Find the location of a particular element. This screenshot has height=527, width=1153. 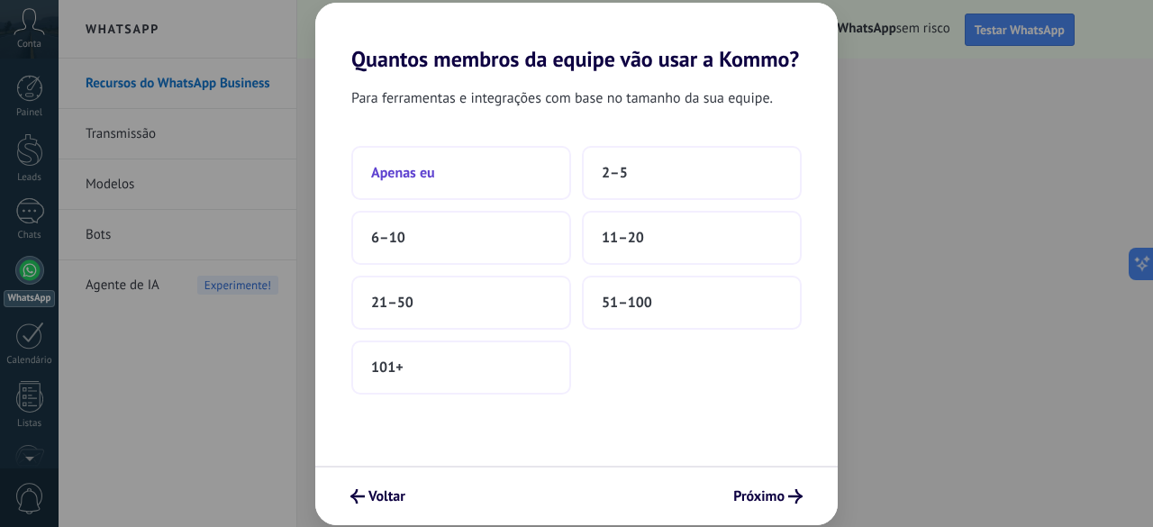

span: 6–10 is located at coordinates (388, 238).